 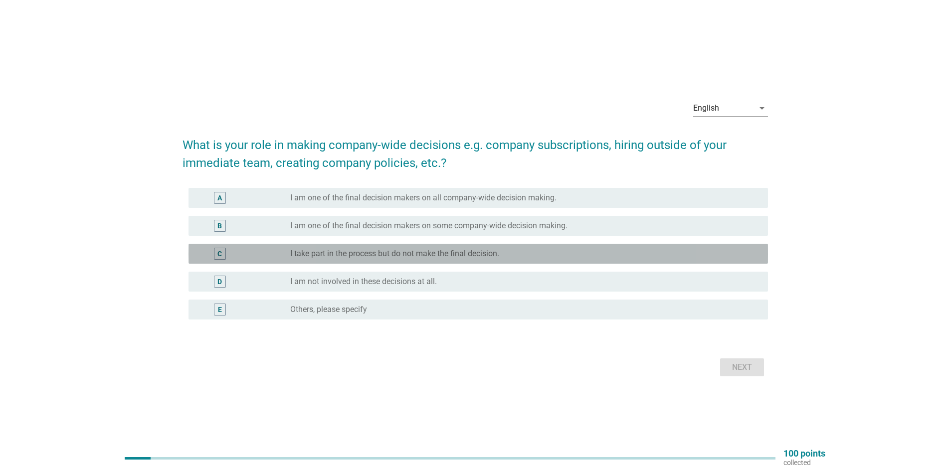 I want to click on div: C, so click(x=220, y=253).